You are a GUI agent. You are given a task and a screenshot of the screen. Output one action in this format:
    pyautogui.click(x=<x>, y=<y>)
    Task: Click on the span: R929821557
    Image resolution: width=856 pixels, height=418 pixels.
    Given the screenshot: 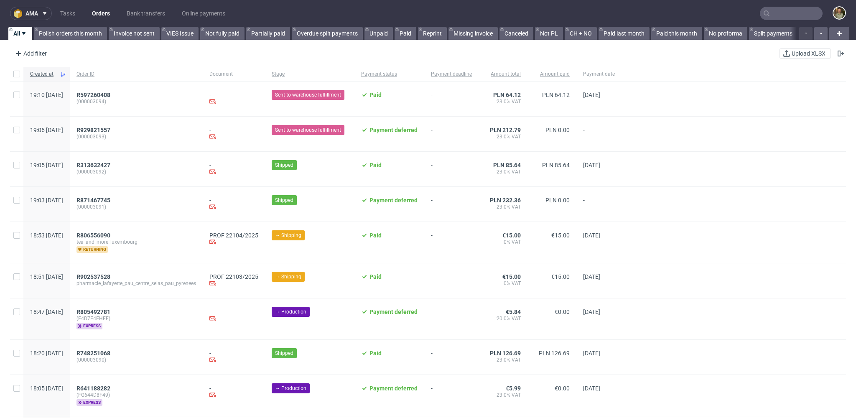 What is the action you would take?
    pyautogui.click(x=93, y=130)
    